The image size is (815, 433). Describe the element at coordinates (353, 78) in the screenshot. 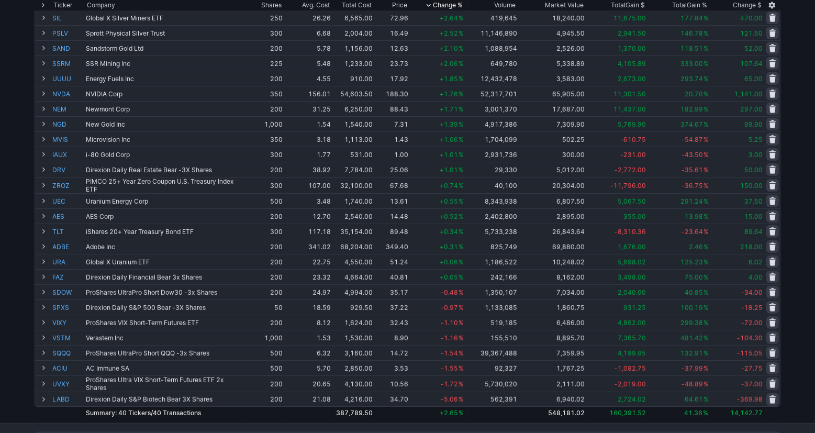

I see `td: 910.00` at that location.